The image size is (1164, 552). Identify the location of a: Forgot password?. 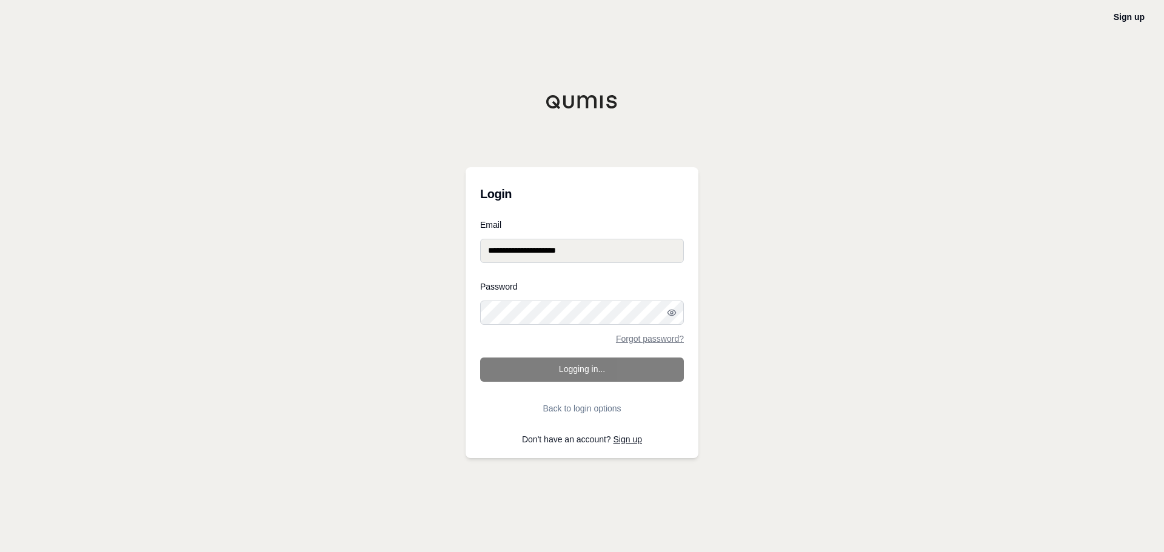
(650, 339).